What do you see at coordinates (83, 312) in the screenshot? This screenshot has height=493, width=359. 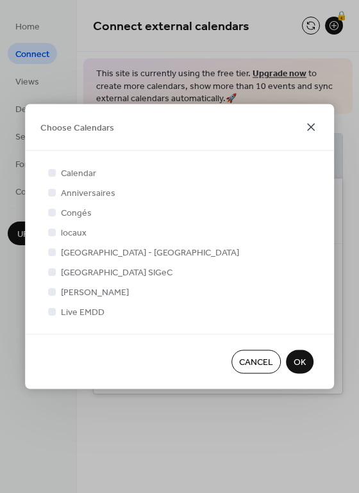 I see `span: Live EMDD` at bounding box center [83, 312].